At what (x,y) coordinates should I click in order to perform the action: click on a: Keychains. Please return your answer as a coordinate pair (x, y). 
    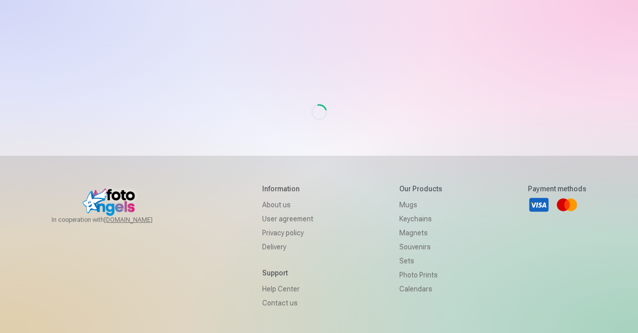
    Looking at the image, I should click on (421, 219).